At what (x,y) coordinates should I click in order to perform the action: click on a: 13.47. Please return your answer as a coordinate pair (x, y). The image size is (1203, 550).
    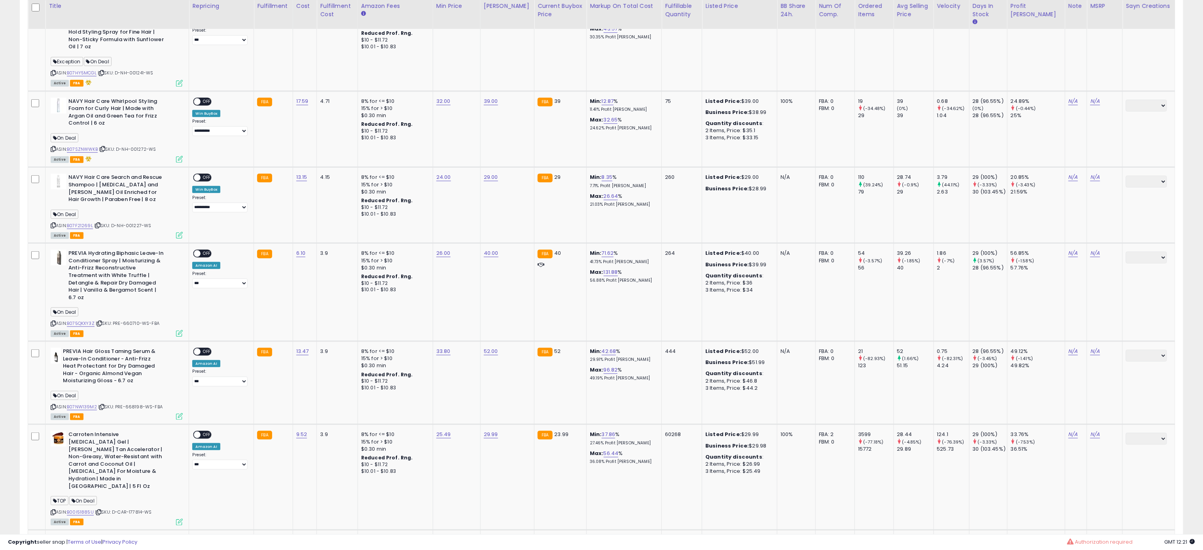
    Looking at the image, I should click on (303, 351).